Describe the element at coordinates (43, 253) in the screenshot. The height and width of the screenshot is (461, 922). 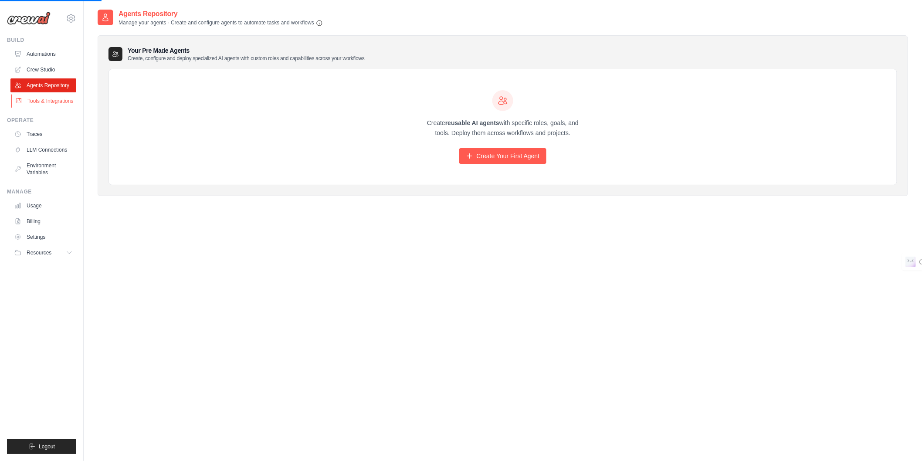
I see `button: Resources` at that location.